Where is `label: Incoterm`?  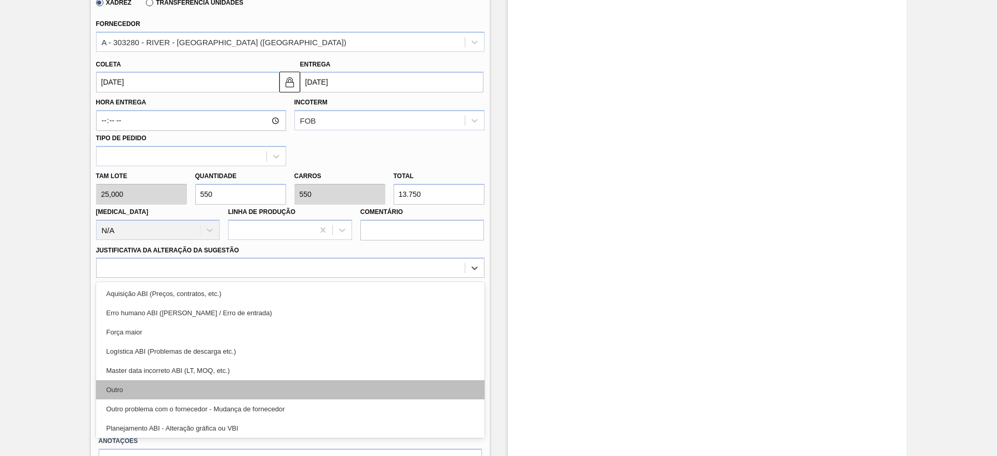
label: Incoterm is located at coordinates (311, 102).